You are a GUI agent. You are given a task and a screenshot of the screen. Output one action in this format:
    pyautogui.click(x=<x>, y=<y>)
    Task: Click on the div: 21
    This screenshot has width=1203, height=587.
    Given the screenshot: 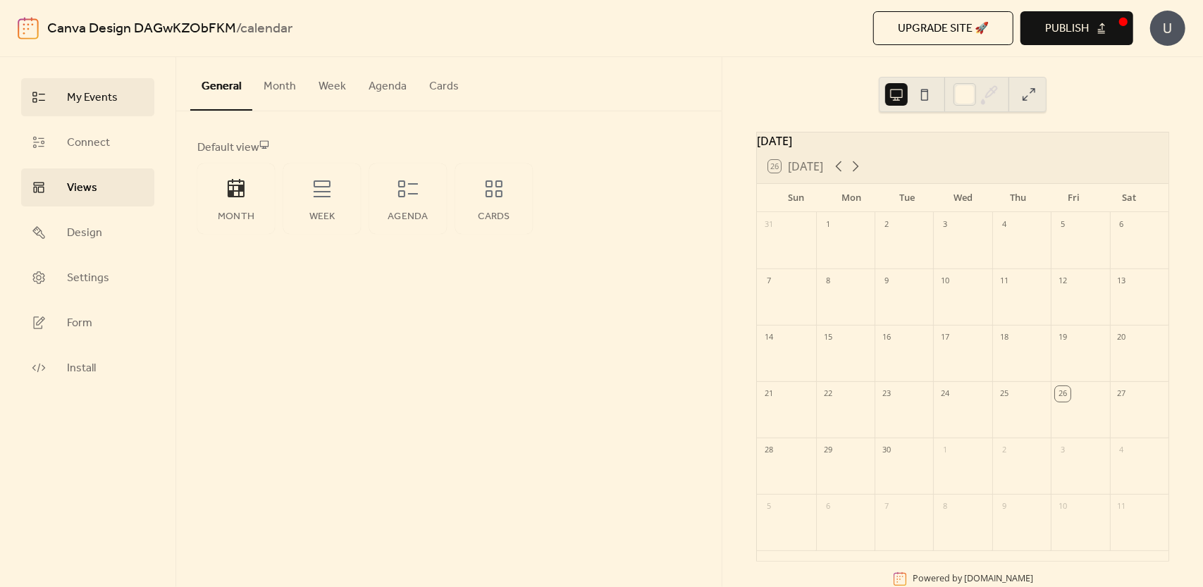 What is the action you would take?
    pyautogui.click(x=769, y=394)
    